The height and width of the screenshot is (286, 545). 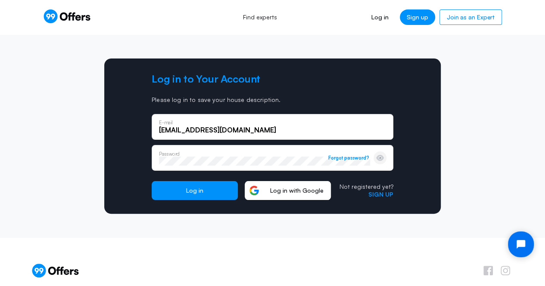 What do you see at coordinates (366, 187) in the screenshot?
I see `p: Not registered yet?` at bounding box center [366, 187].